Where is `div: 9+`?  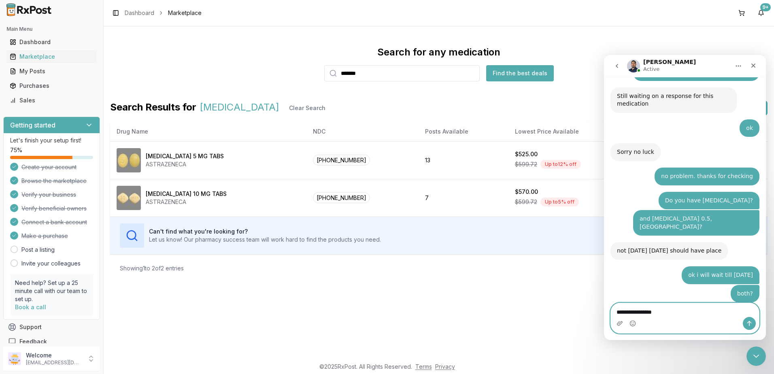
div: 9+ is located at coordinates (766, 7).